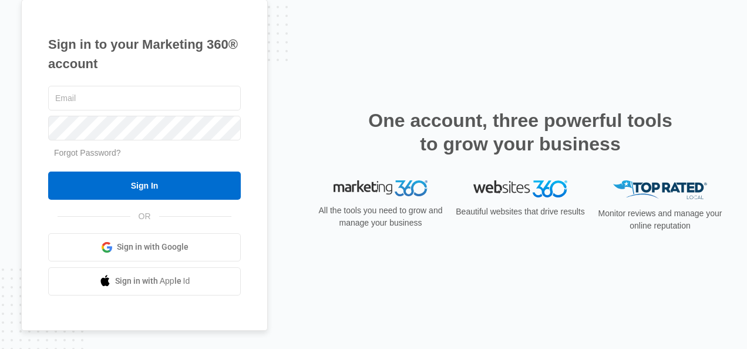 Image resolution: width=747 pixels, height=349 pixels. I want to click on h2: One account, three powerful tools to grow your business, so click(521, 132).